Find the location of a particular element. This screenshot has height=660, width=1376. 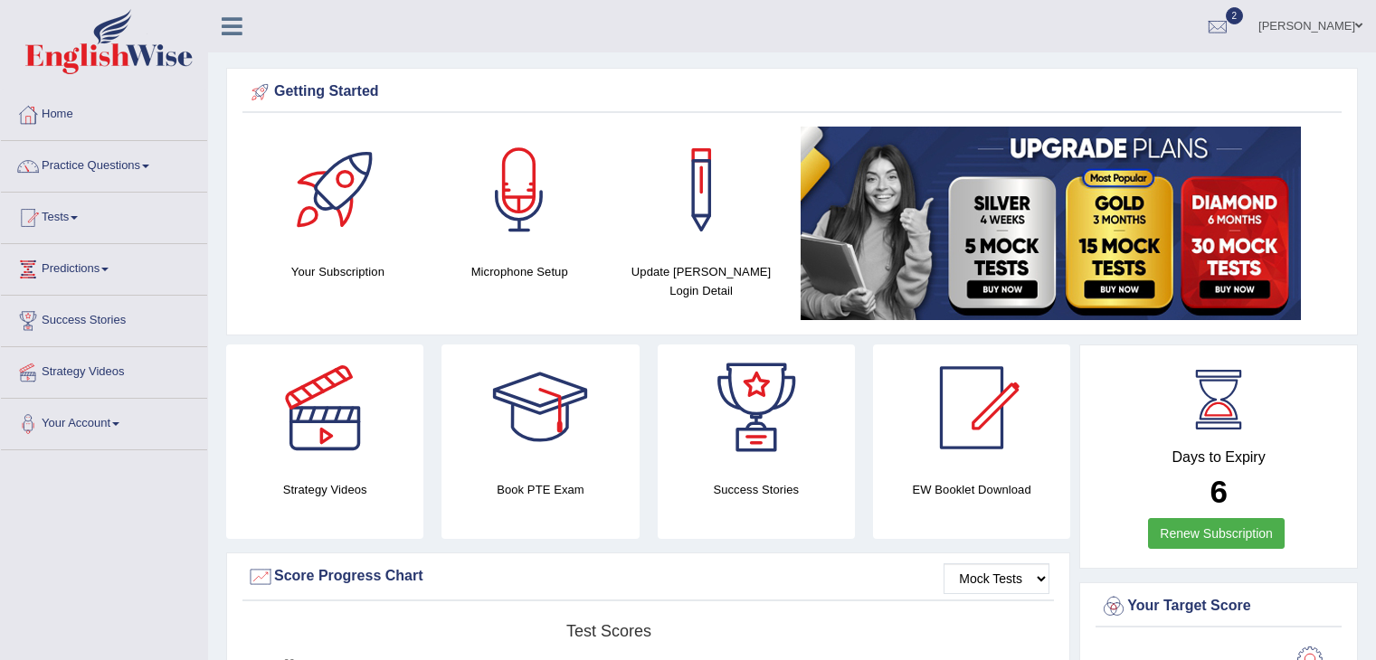

h4: Your Subscription is located at coordinates (337, 271).